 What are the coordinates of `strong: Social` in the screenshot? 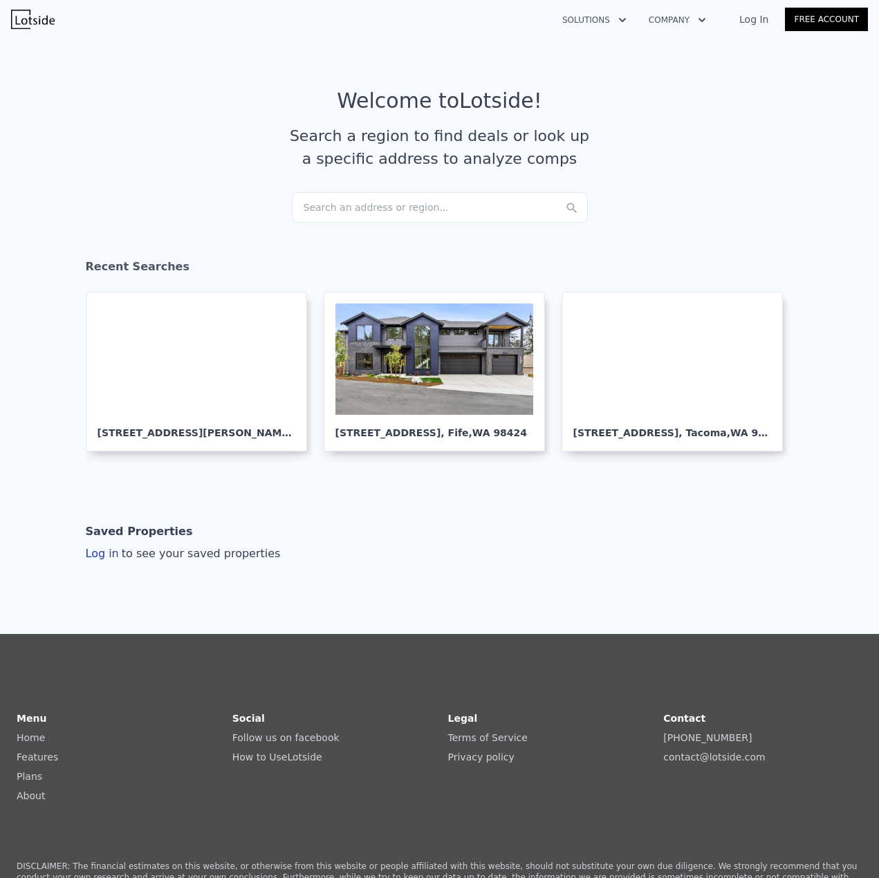 It's located at (248, 718).